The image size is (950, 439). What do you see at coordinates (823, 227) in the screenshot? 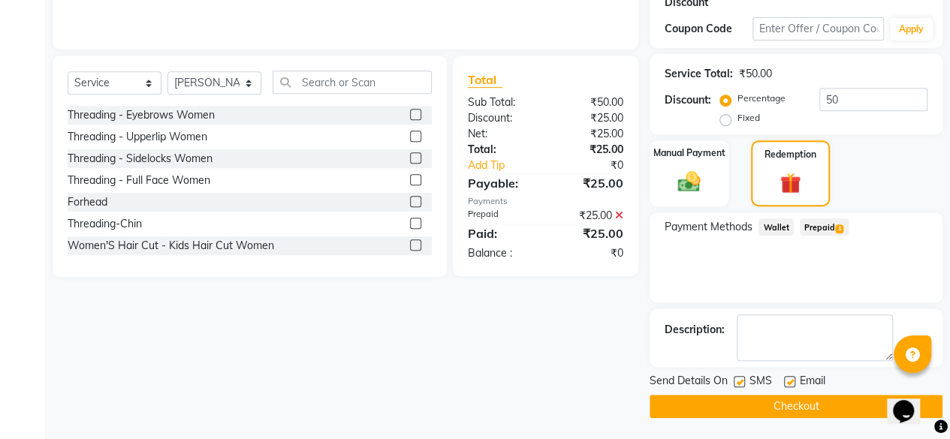
I see `span: Prepaid` at bounding box center [823, 227].